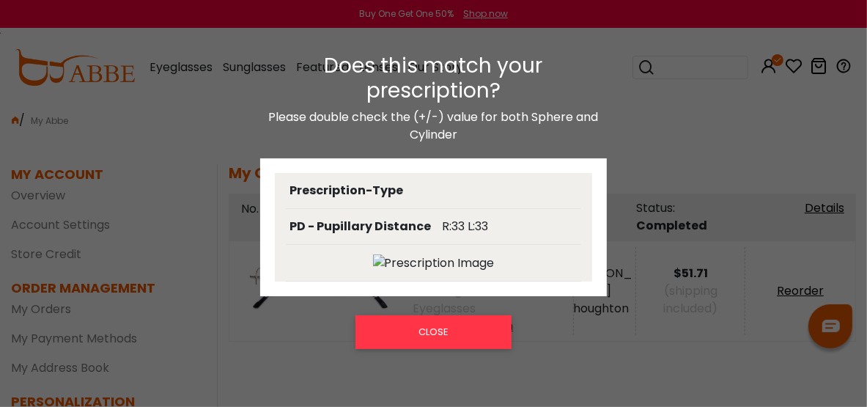 The height and width of the screenshot is (407, 867). I want to click on div: PD - Pupillary Distance, so click(360, 226).